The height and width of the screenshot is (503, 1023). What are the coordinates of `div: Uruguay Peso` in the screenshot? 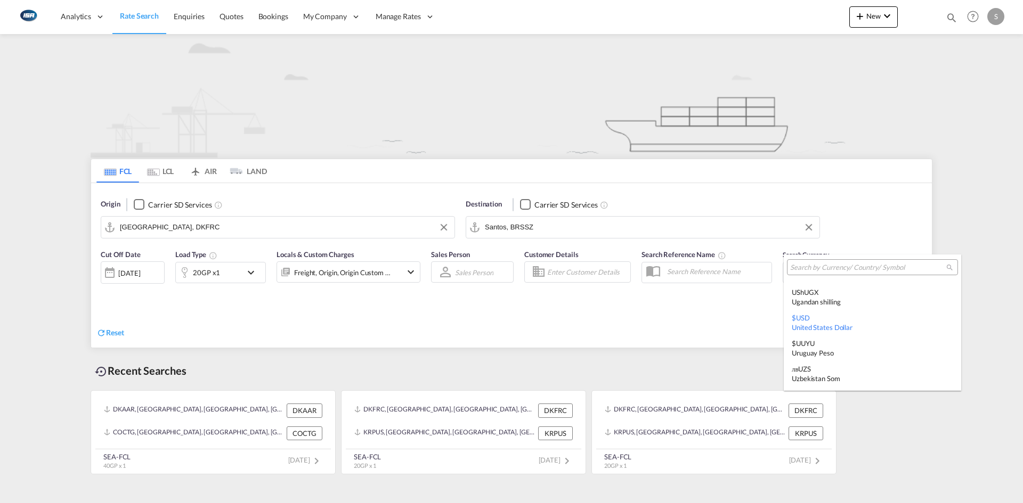 It's located at (872, 353).